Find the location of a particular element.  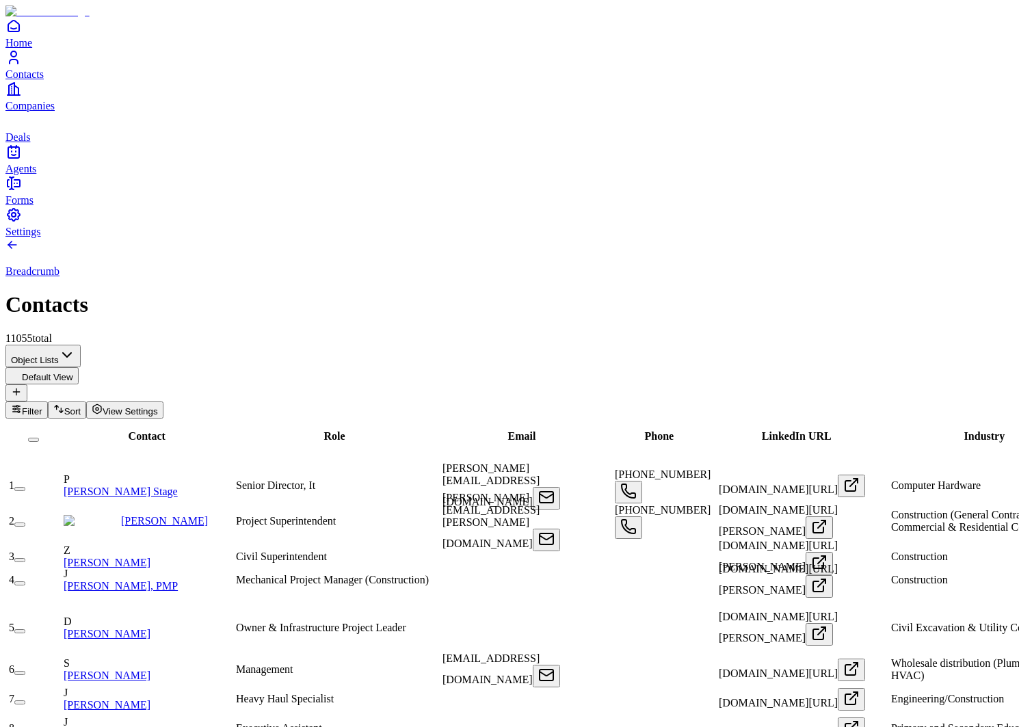

span: View Settings is located at coordinates (130, 411).